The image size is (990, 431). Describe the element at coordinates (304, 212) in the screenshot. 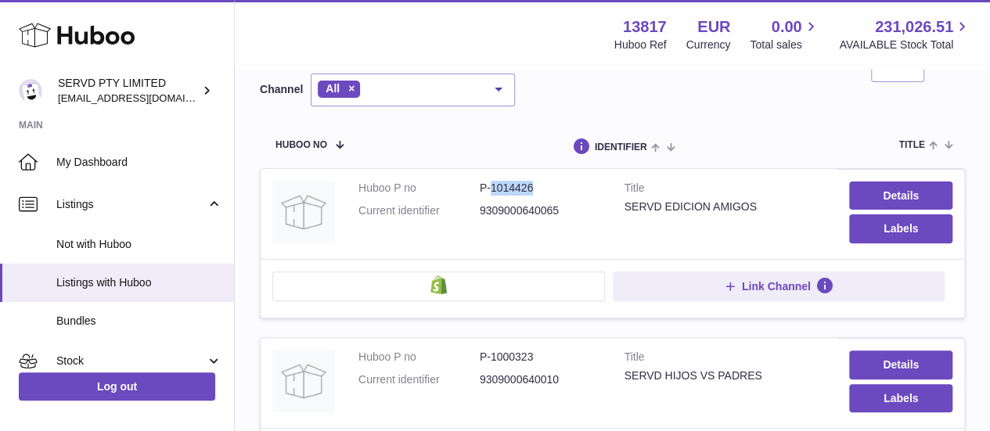

I see `img: SERVD EDICION AMIGOS` at that location.